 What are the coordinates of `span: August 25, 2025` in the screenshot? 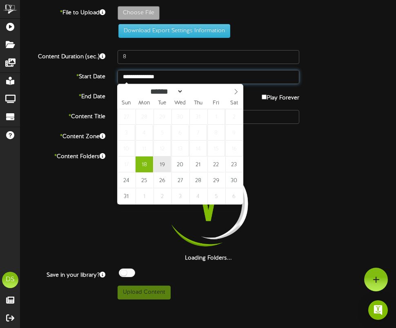 It's located at (144, 180).